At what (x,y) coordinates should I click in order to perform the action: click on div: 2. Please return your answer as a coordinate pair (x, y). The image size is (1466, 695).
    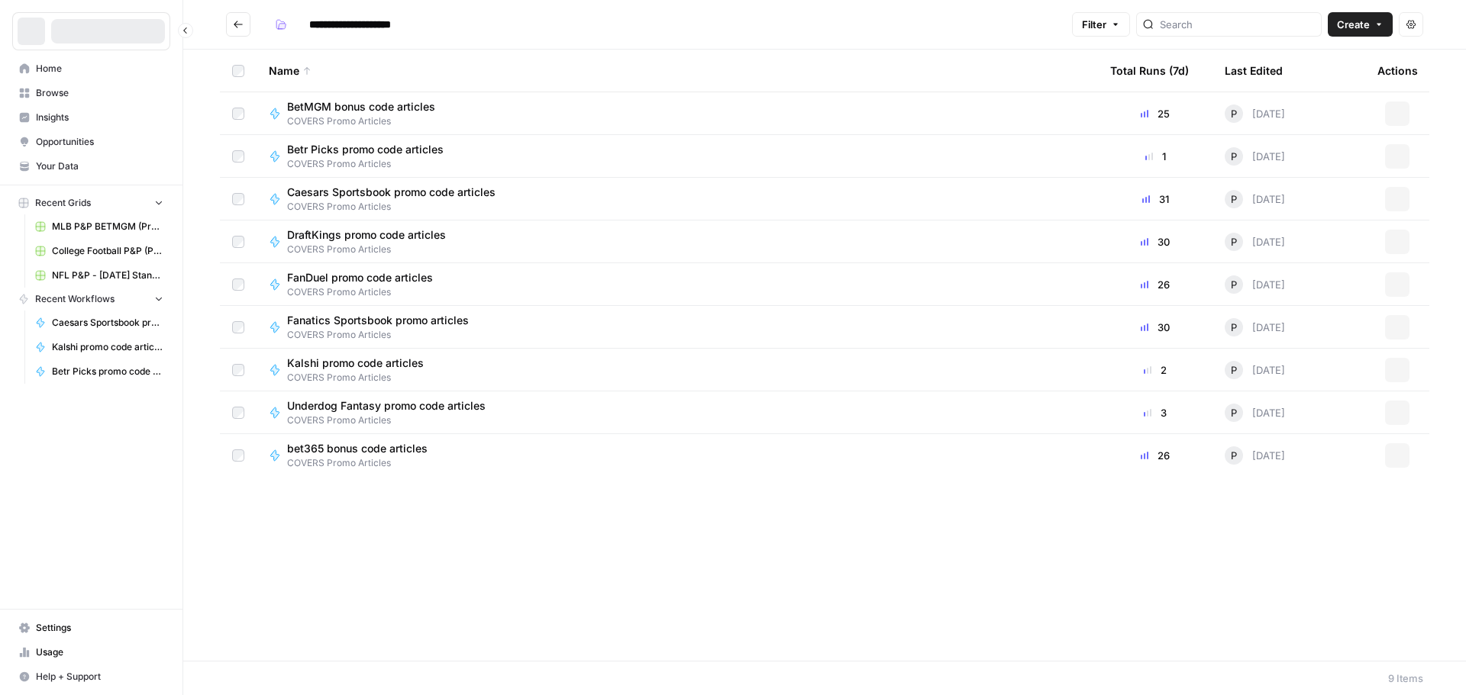
    Looking at the image, I should click on (1155, 370).